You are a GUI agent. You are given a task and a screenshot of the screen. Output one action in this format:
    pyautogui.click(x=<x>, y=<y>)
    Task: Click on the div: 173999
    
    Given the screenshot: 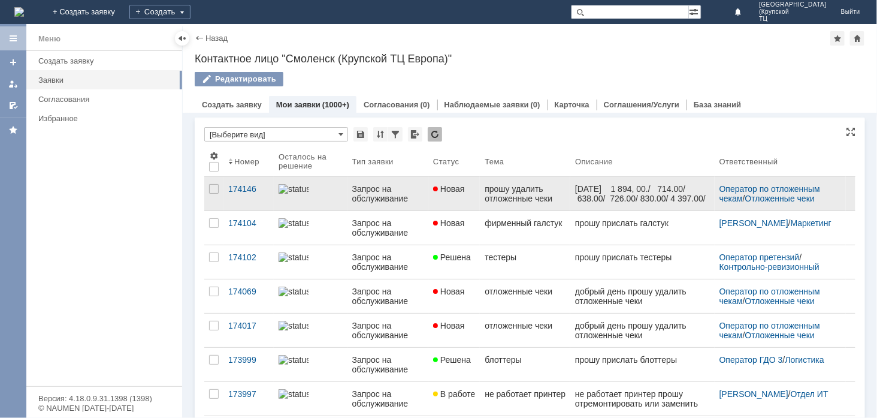 What is the action you would take?
    pyautogui.click(x=249, y=360)
    